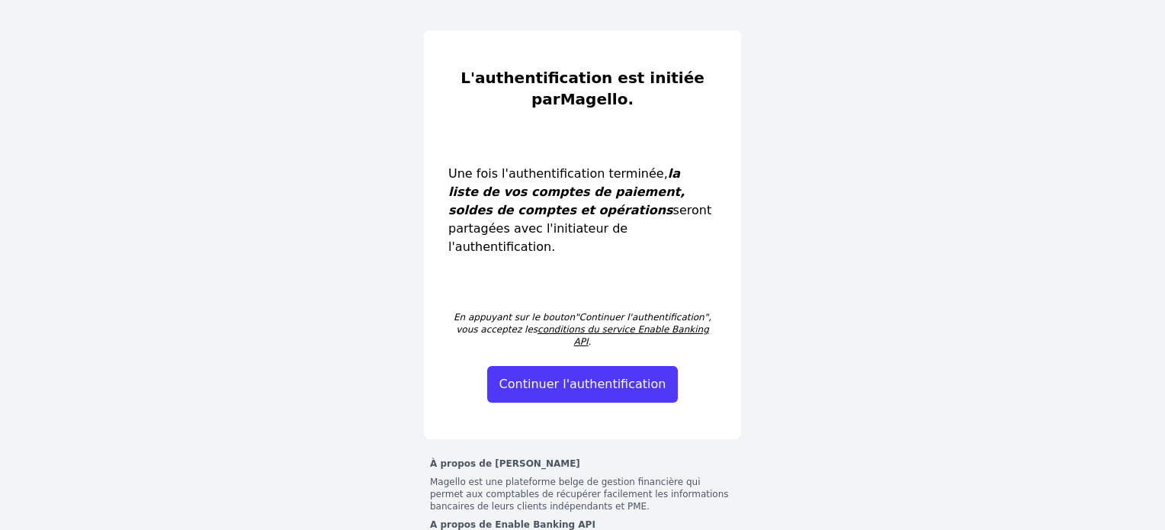 The width and height of the screenshot is (1165, 530). I want to click on span: L'authentification est initiée par ., so click(583, 88).